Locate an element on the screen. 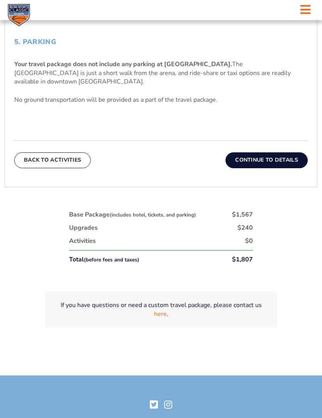  h2: 5. Parking is located at coordinates (161, 42).